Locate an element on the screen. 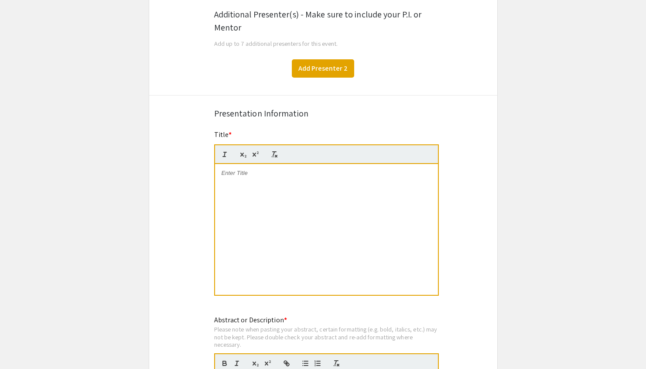 Image resolution: width=646 pixels, height=369 pixels. mat-label: Abstract or Description is located at coordinates (250, 320).